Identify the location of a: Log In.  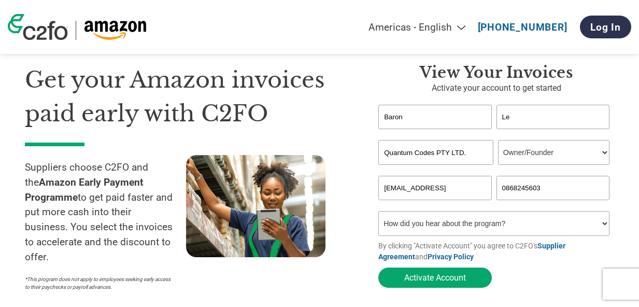
(605, 27).